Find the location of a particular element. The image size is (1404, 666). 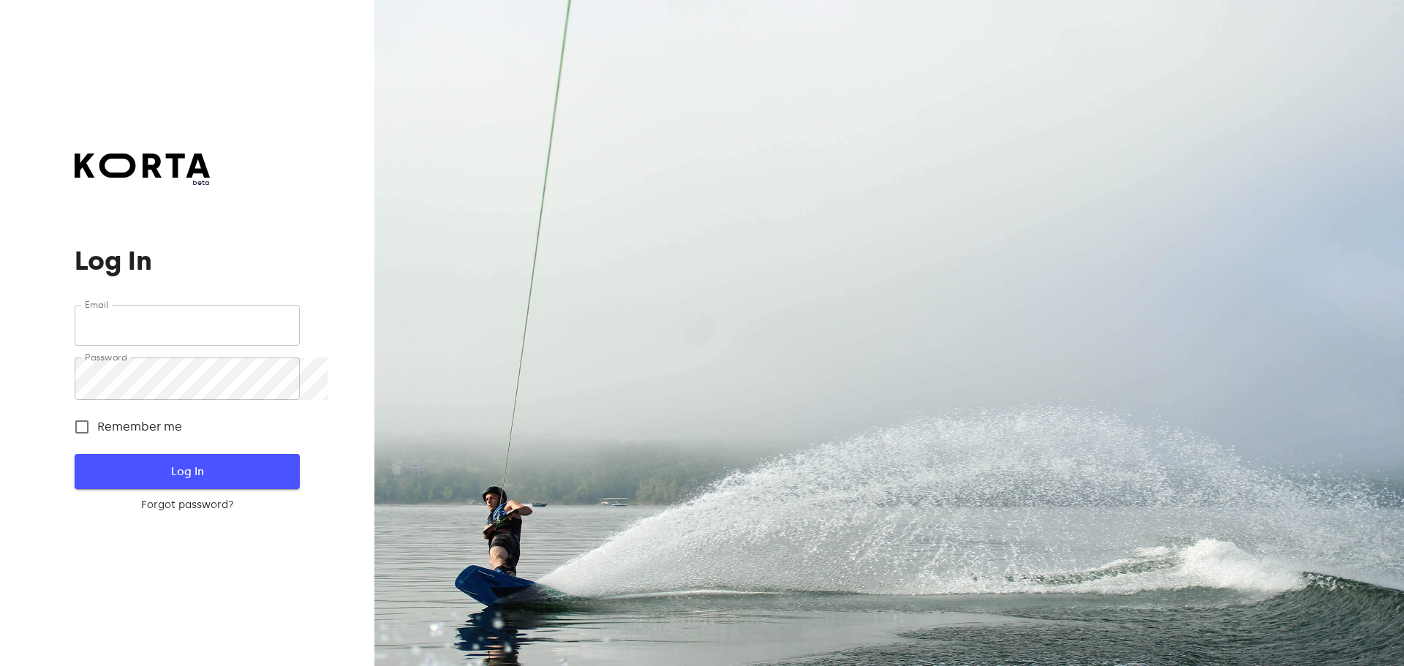

h1: Log In is located at coordinates (186, 261).